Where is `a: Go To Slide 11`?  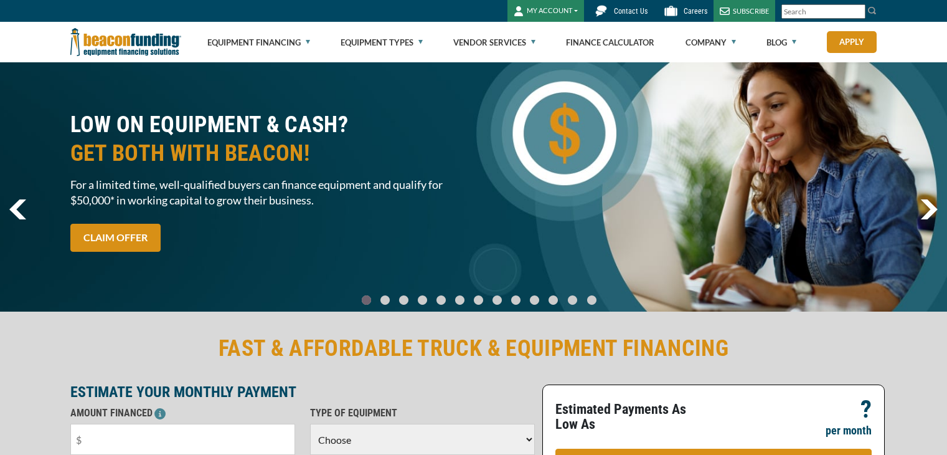 a: Go To Slide 11 is located at coordinates (572, 300).